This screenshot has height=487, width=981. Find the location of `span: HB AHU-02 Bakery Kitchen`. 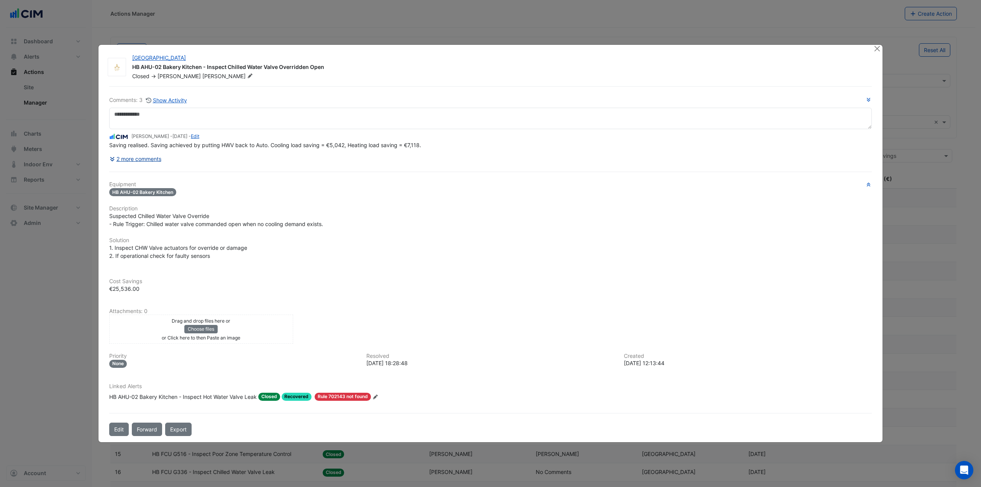

span: HB AHU-02 Bakery Kitchen is located at coordinates (143, 192).